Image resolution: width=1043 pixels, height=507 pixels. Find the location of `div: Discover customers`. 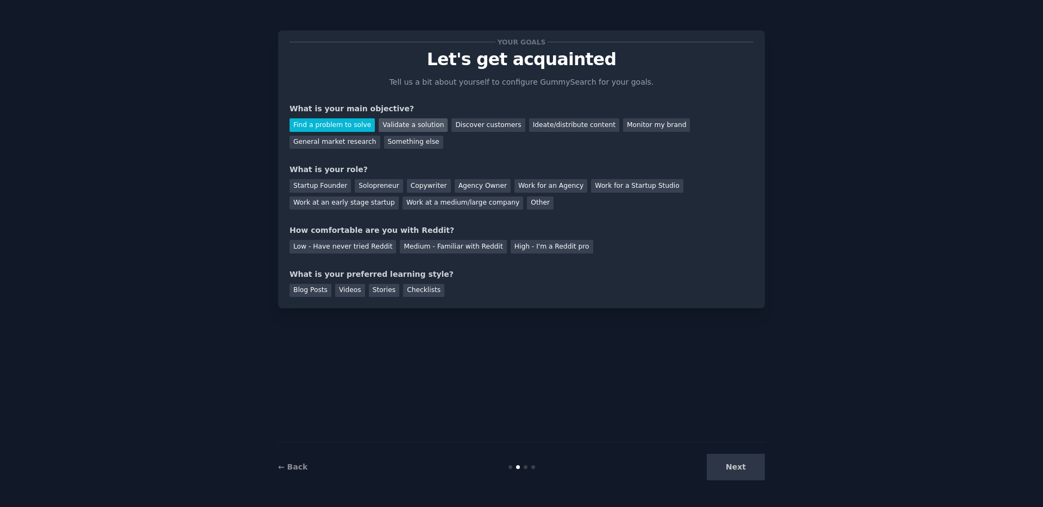

div: Discover customers is located at coordinates (488, 125).